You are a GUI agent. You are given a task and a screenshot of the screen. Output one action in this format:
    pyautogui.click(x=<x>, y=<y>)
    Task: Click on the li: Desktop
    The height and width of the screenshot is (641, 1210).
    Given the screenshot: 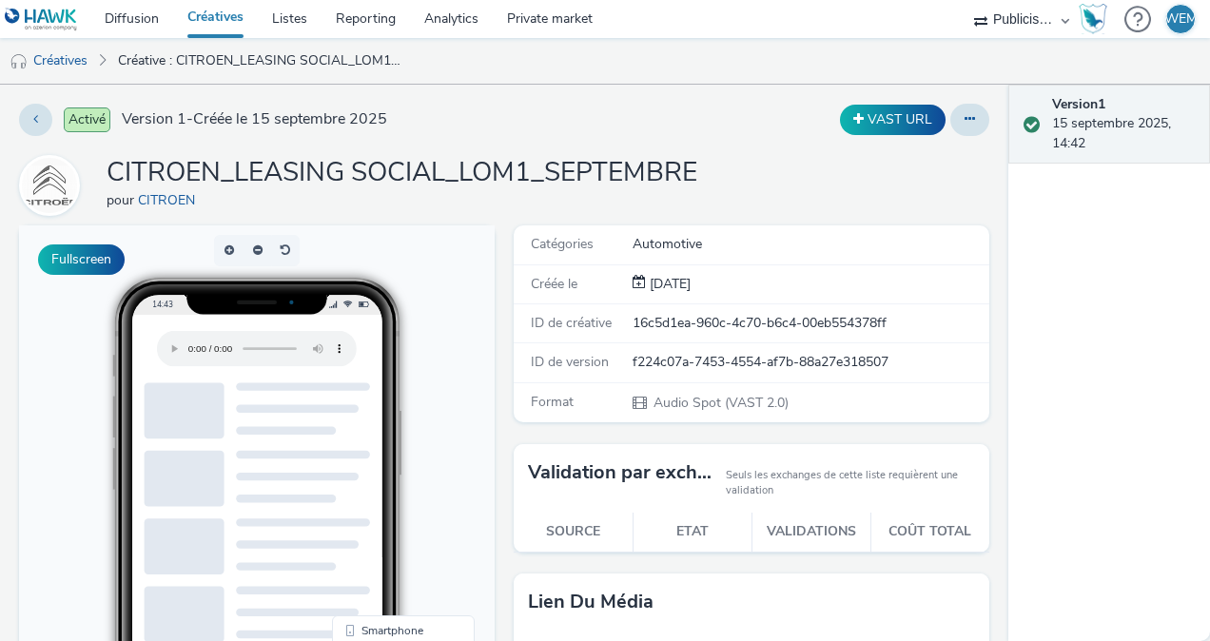 What is the action you would take?
    pyautogui.click(x=384, y=428)
    